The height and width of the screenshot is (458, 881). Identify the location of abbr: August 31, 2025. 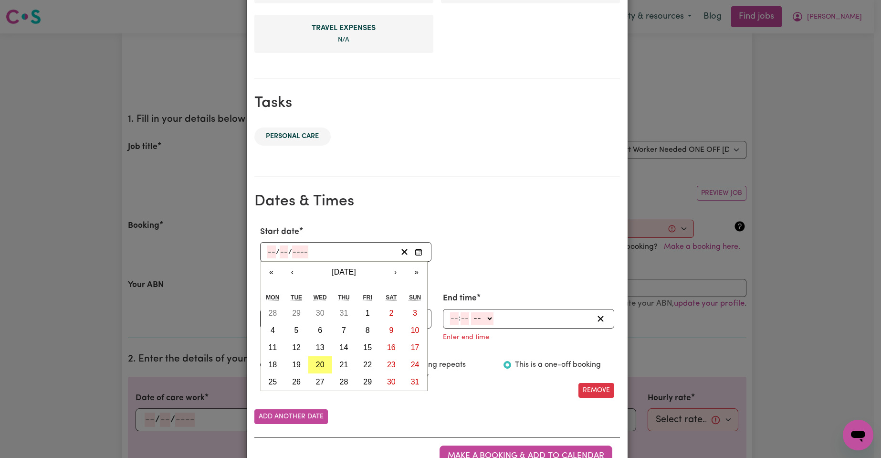
(415, 381).